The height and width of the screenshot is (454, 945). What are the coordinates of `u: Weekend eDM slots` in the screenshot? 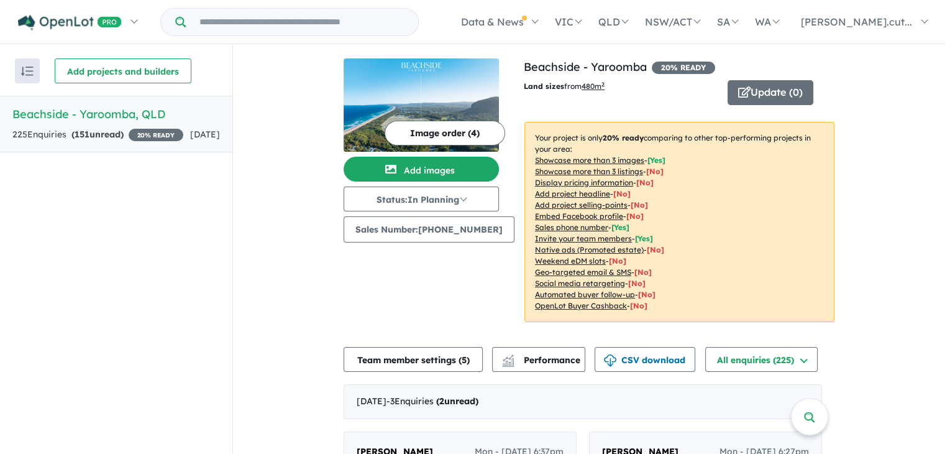 It's located at (571, 260).